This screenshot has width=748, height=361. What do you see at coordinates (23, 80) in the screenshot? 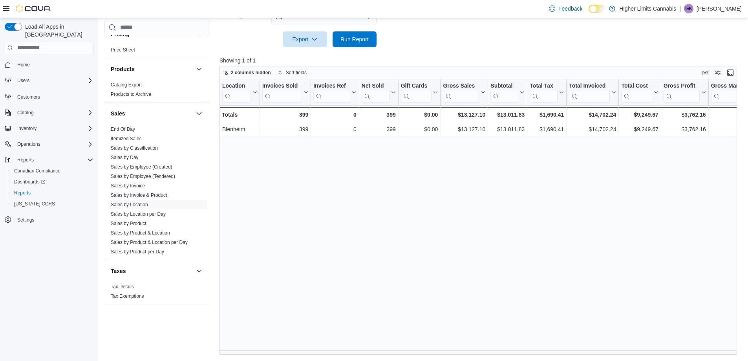
I see `button: Users` at bounding box center [23, 80].